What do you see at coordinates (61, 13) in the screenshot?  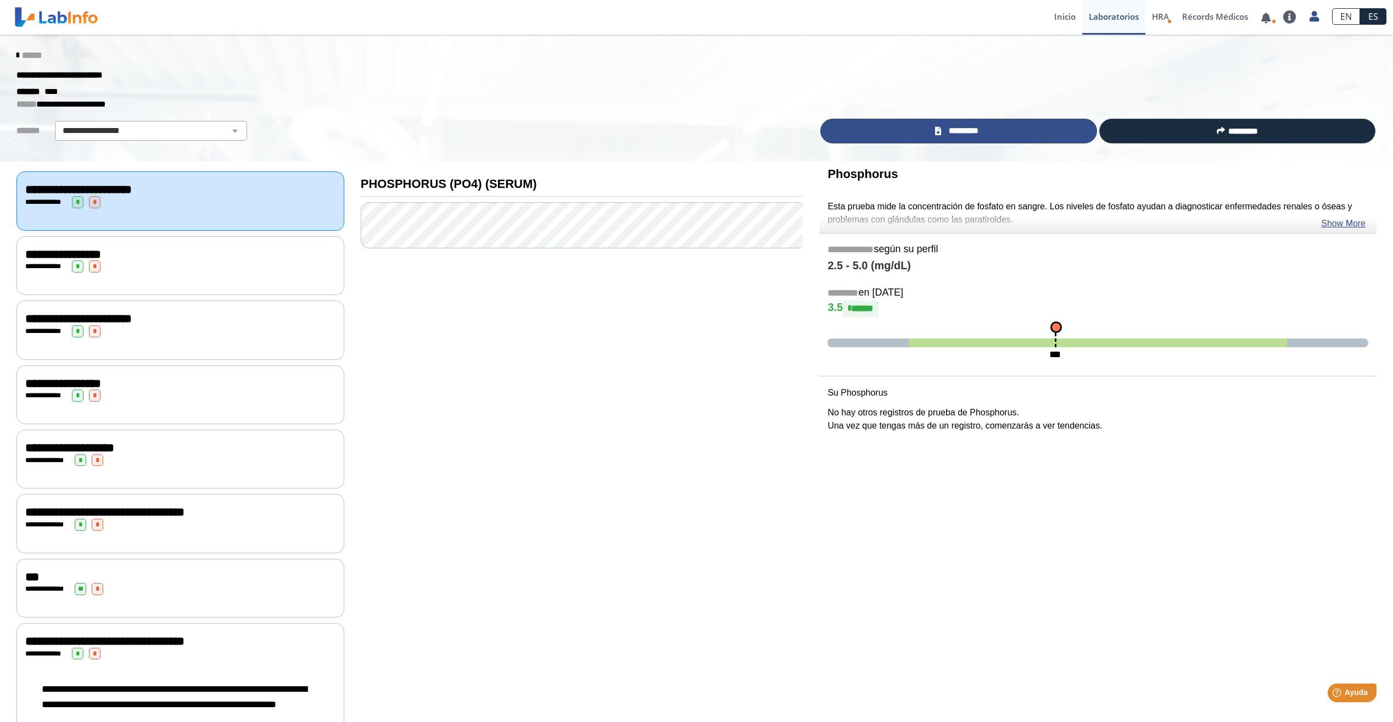 I see `span: Ayuda` at bounding box center [61, 13].